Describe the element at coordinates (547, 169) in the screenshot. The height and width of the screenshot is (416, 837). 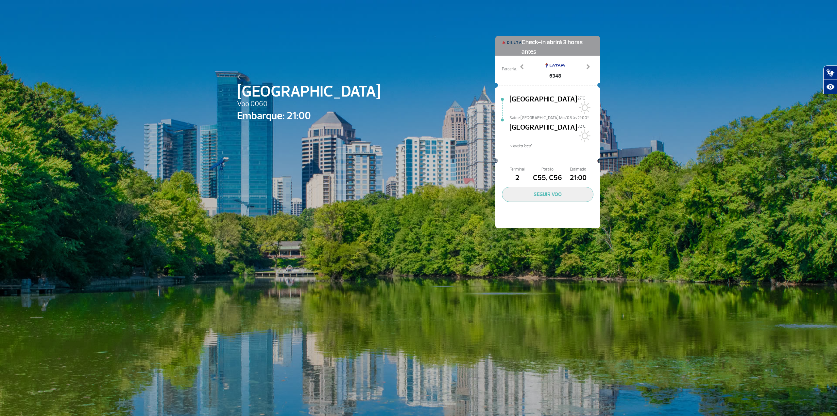
I see `span: Portão` at that location.